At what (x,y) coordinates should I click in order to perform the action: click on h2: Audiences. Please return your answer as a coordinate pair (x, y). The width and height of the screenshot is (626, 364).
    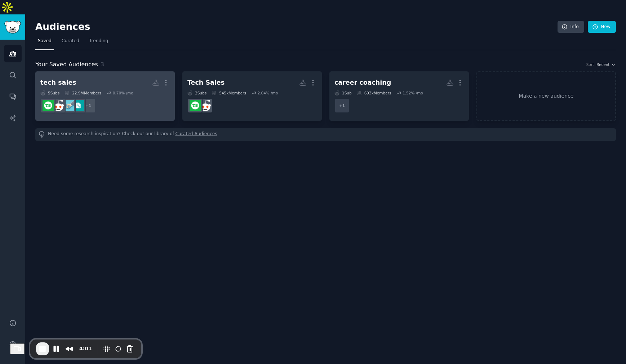
    Looking at the image, I should click on (296, 27).